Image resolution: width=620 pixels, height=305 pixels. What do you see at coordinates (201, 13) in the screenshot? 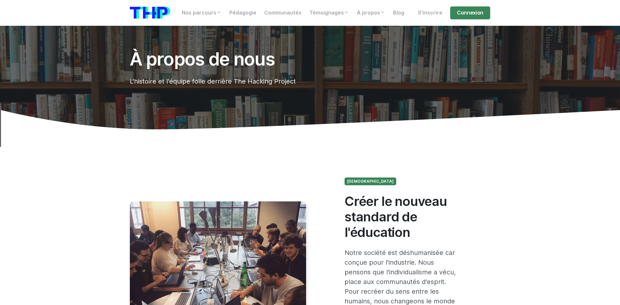
I see `a: Nos parcours` at bounding box center [201, 13].